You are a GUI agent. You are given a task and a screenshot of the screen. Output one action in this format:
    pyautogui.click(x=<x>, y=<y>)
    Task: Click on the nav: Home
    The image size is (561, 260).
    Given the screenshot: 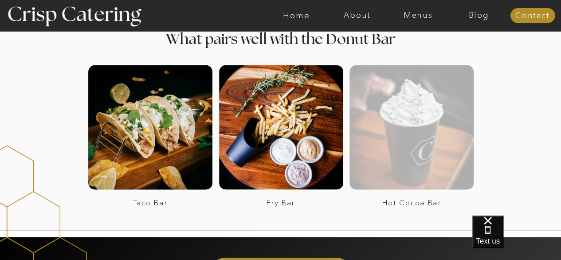 What is the action you would take?
    pyautogui.click(x=296, y=16)
    